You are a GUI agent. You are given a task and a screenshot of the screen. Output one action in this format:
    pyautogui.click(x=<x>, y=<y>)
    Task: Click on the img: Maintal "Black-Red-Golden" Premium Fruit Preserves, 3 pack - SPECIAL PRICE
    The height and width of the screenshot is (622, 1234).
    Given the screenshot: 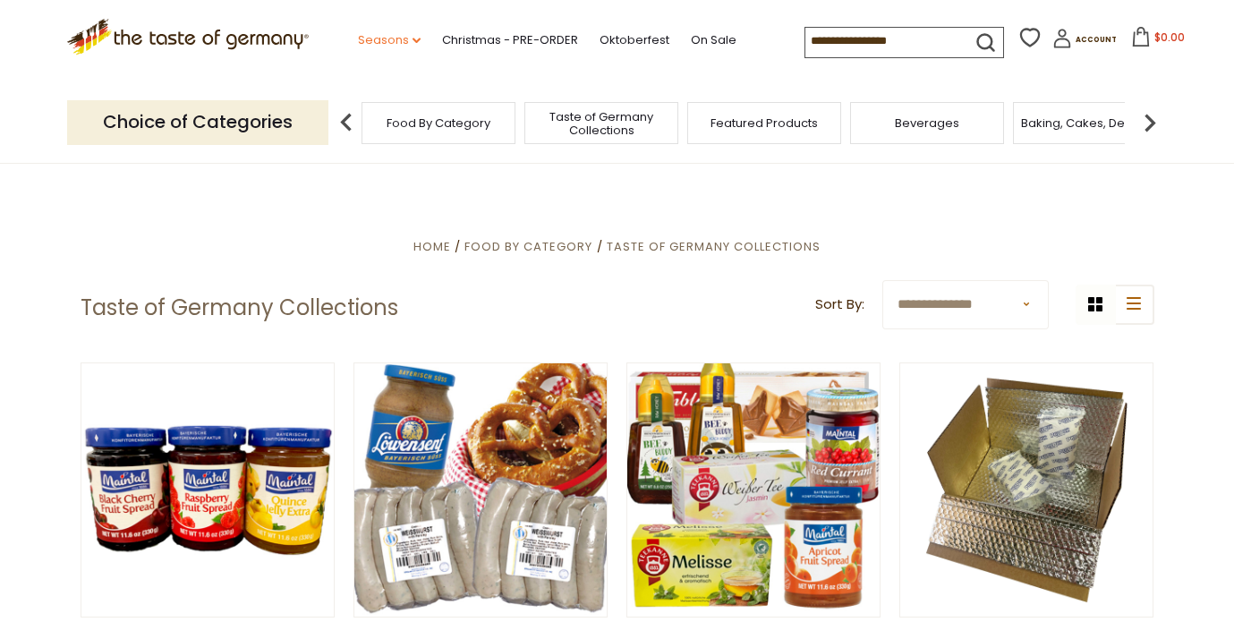 What is the action you would take?
    pyautogui.click(x=208, y=490)
    